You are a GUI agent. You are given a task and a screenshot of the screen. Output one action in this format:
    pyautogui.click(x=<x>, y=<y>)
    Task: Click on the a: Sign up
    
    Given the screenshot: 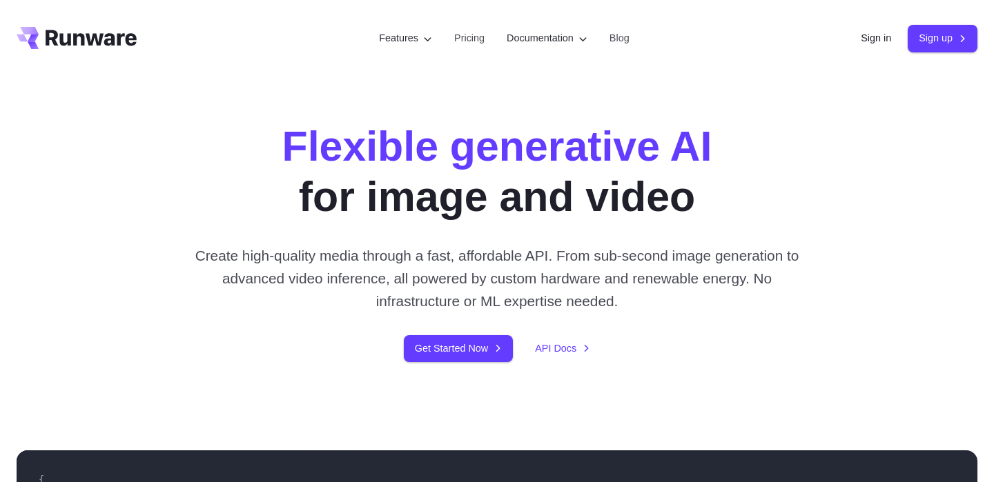 What is the action you would take?
    pyautogui.click(x=942, y=38)
    